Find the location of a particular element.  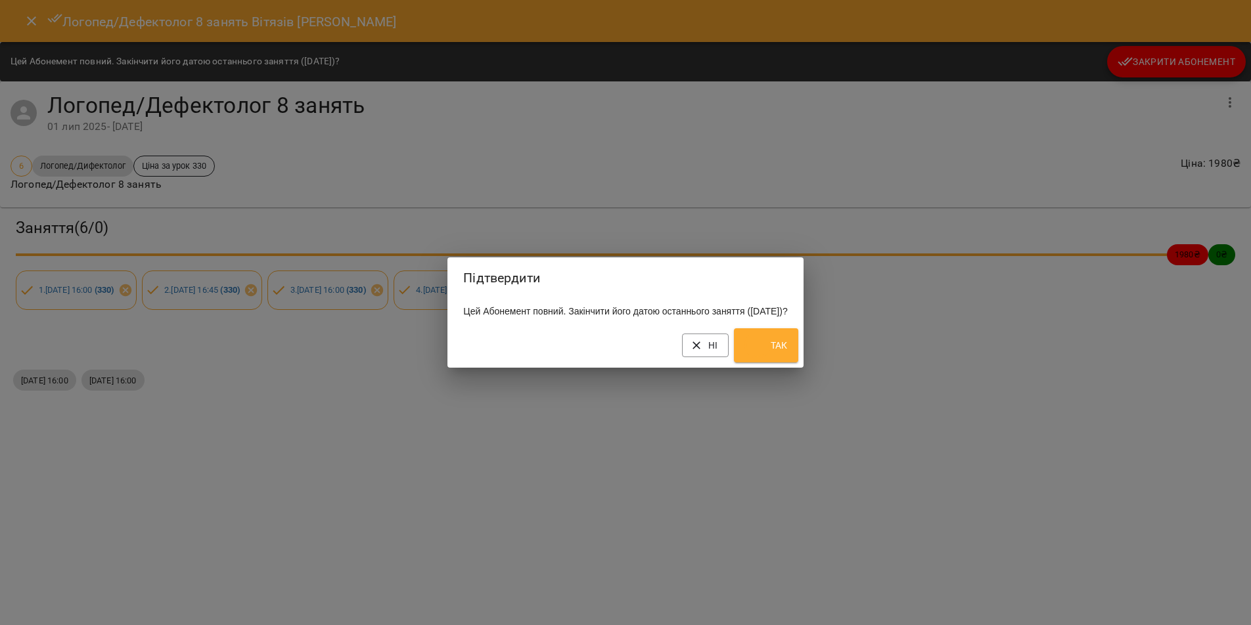

button: Ні is located at coordinates (705, 345).